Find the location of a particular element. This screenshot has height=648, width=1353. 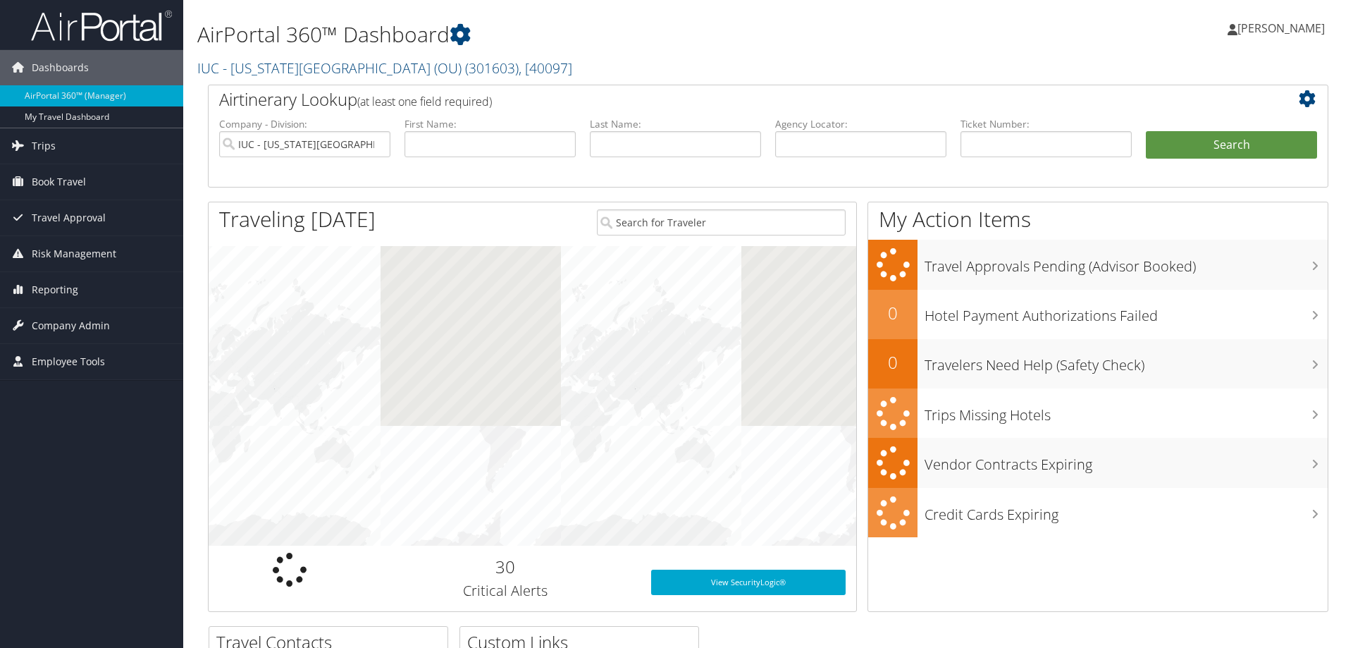

button: Search is located at coordinates (1231, 145).